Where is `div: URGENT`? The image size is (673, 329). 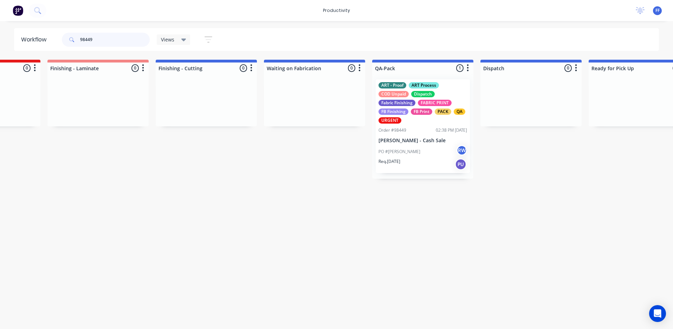 div: URGENT is located at coordinates (390, 121).